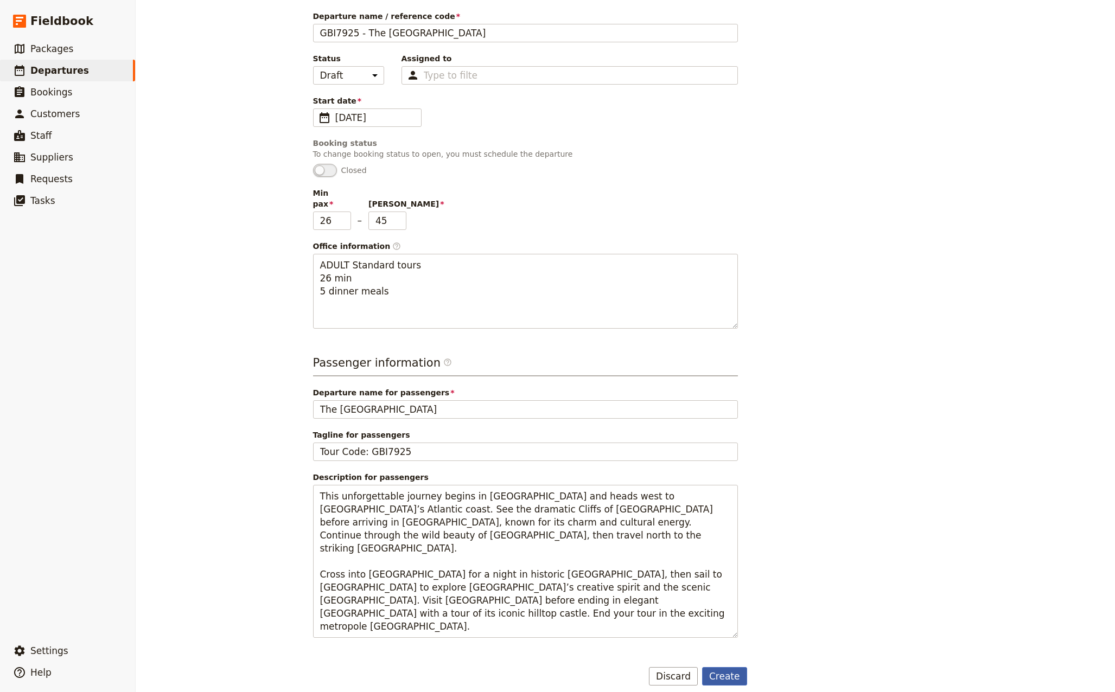 The image size is (1115, 692). Describe the element at coordinates (43, 201) in the screenshot. I see `span: Tasks` at that location.